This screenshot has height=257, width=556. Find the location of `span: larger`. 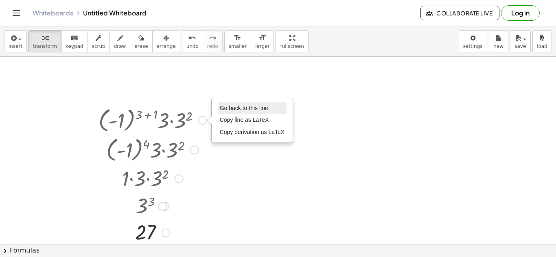

span: larger is located at coordinates (262, 46).